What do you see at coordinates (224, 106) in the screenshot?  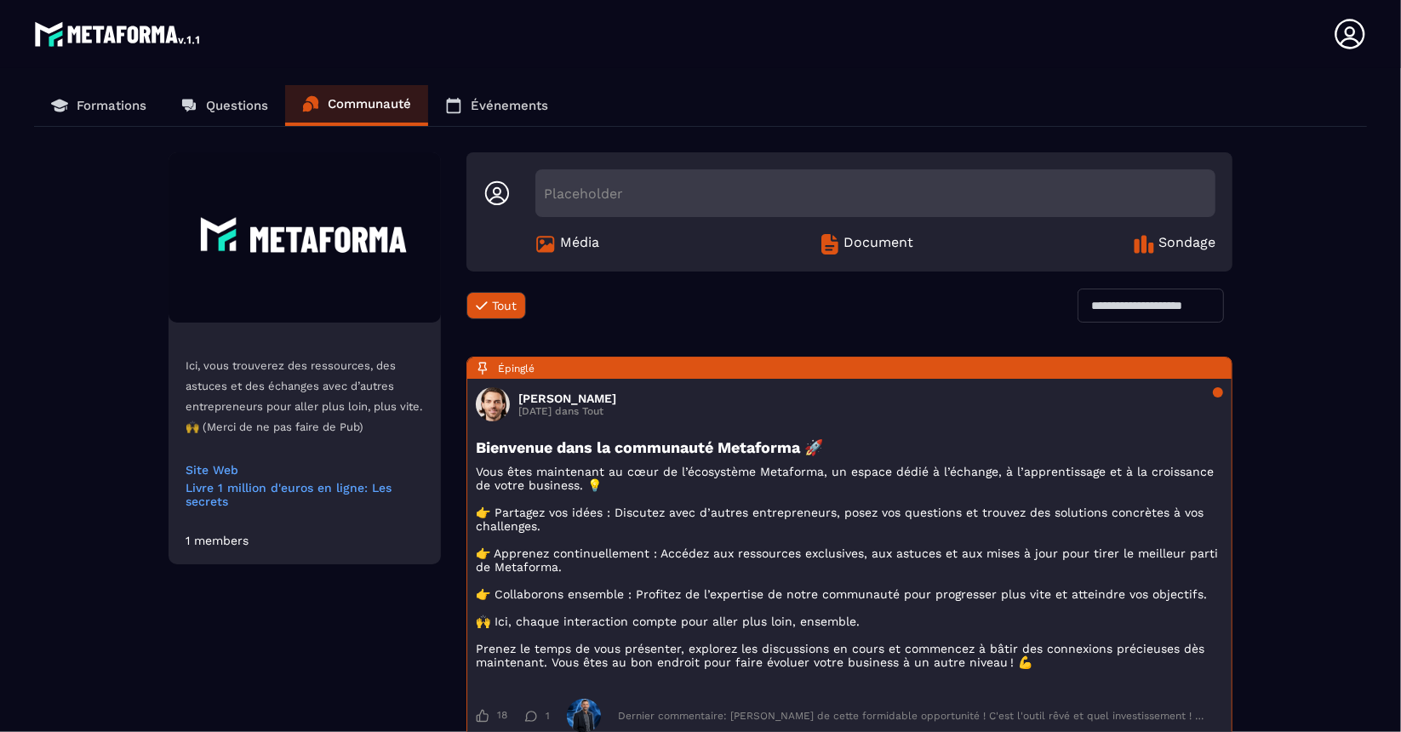 I see `a: Questions` at bounding box center [224, 106].